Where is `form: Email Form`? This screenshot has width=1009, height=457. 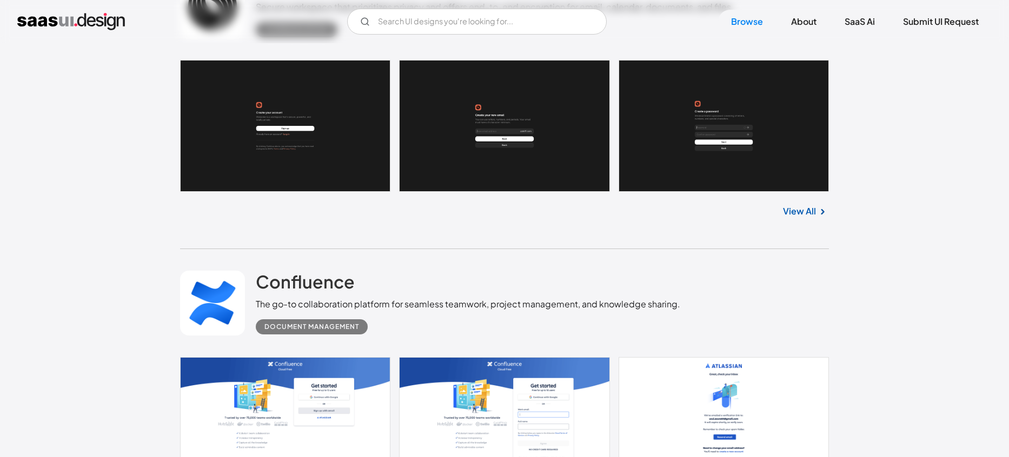
form: Email Form is located at coordinates (477, 22).